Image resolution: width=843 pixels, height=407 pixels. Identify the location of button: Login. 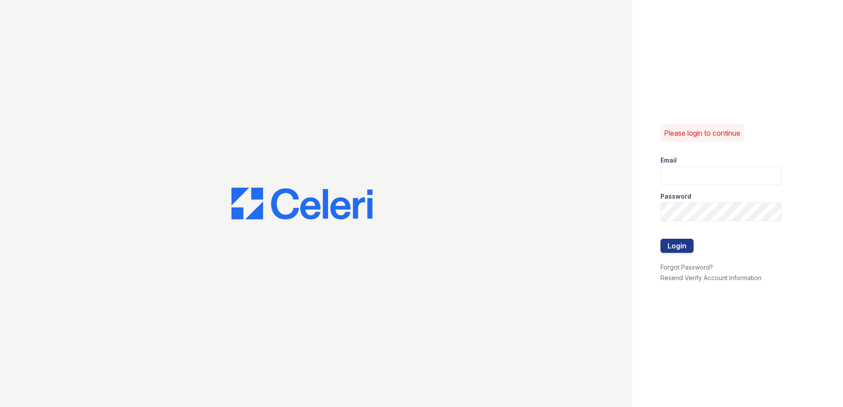
(677, 246).